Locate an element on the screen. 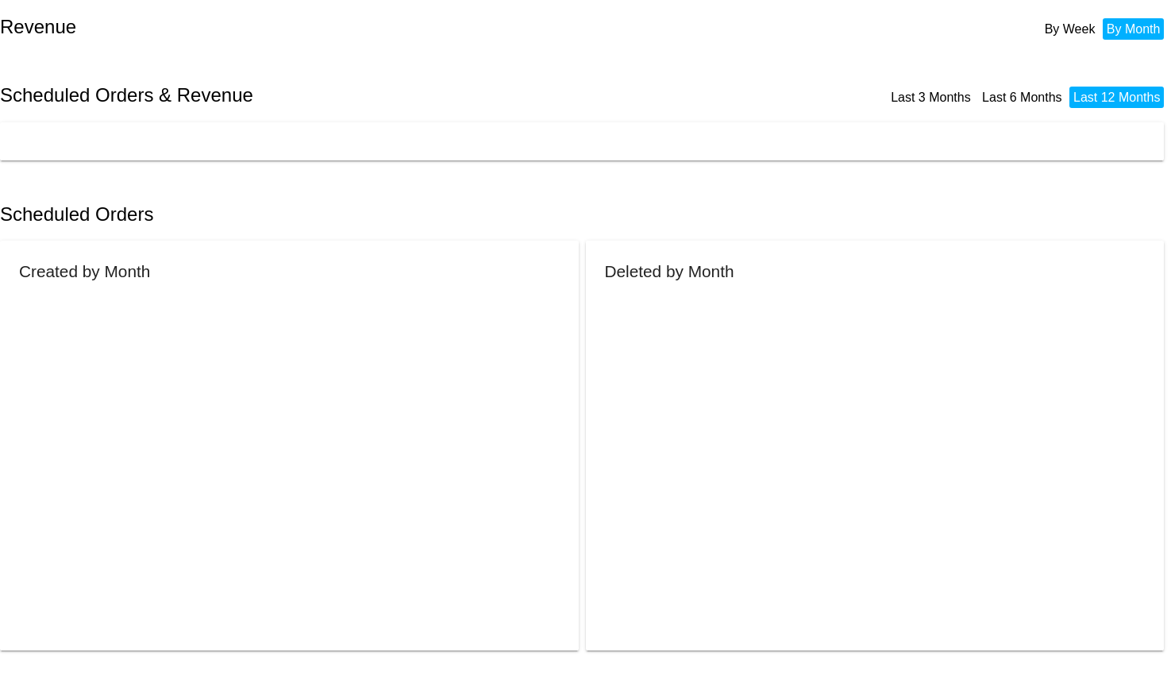 The width and height of the screenshot is (1171, 691). li: By Month is located at coordinates (1134, 29).